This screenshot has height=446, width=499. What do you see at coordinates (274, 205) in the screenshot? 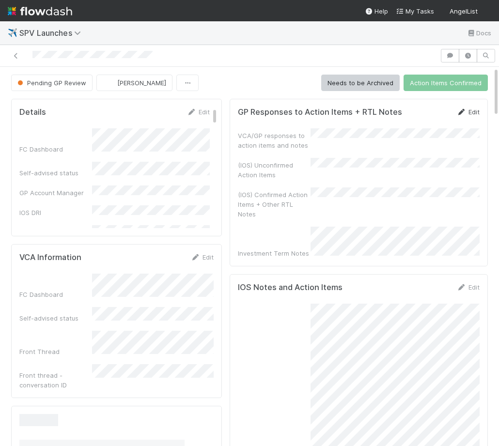
I see `div: (IOS) Confirmed Action Items + Other RTL Notes` at bounding box center [274, 205].